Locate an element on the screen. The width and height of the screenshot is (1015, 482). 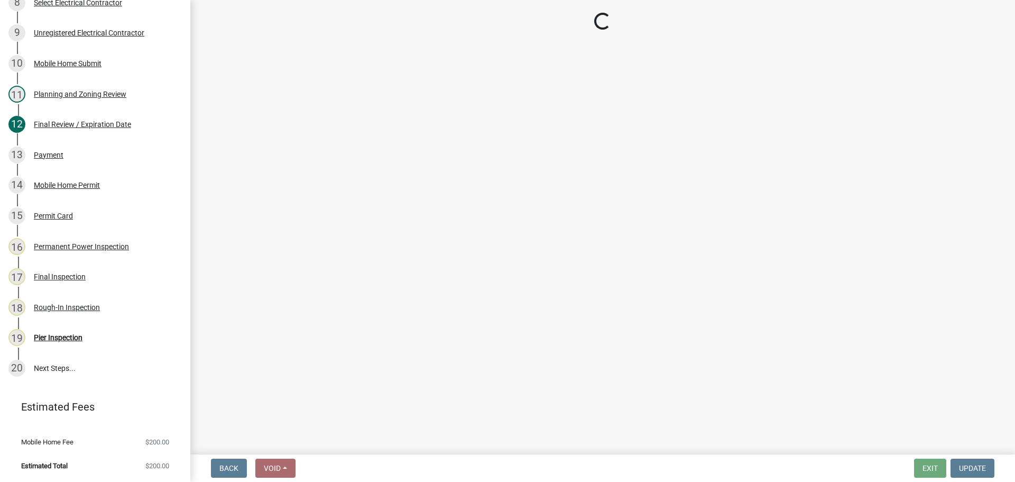
div: Permanent Power Inspection is located at coordinates (81, 246).